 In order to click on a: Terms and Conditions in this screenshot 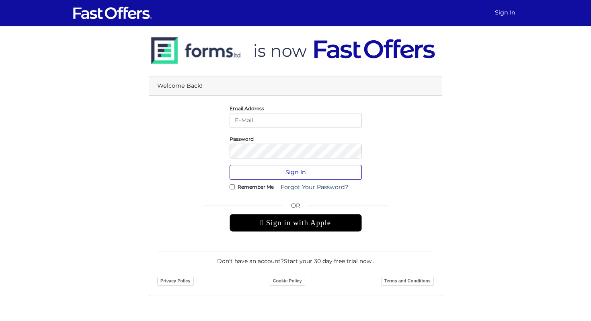, I will do `click(407, 281)`.